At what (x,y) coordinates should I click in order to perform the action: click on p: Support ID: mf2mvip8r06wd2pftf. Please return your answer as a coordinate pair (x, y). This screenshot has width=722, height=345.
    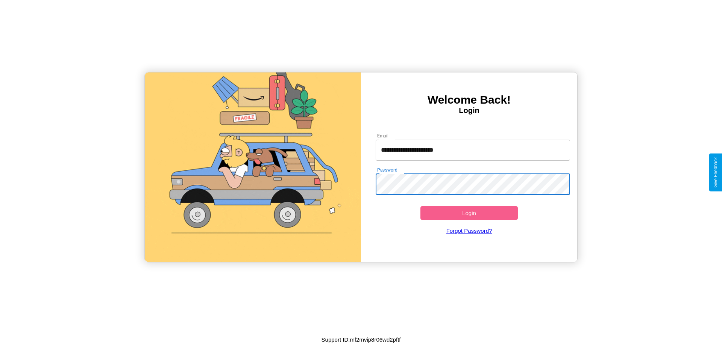
    Looking at the image, I should click on (361, 340).